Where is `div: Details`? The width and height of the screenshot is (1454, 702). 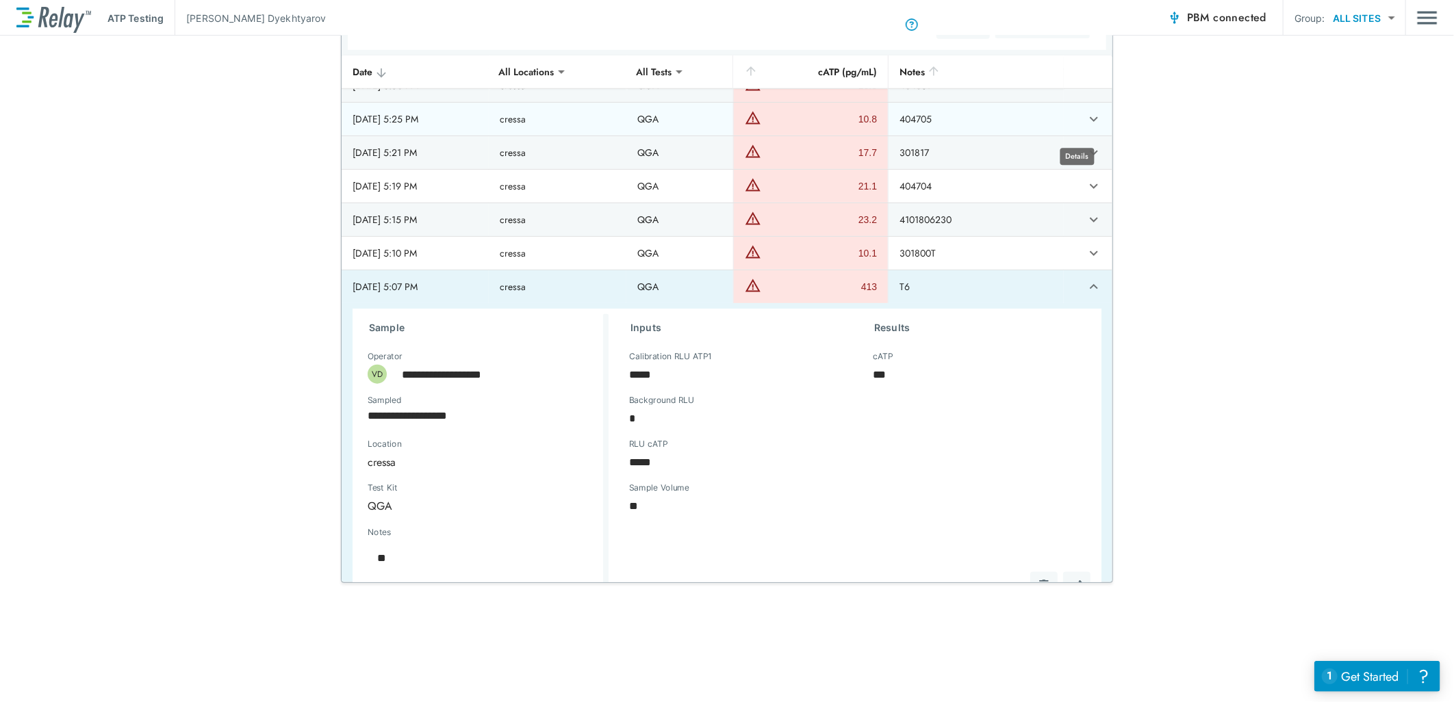 div: Details is located at coordinates (1077, 156).